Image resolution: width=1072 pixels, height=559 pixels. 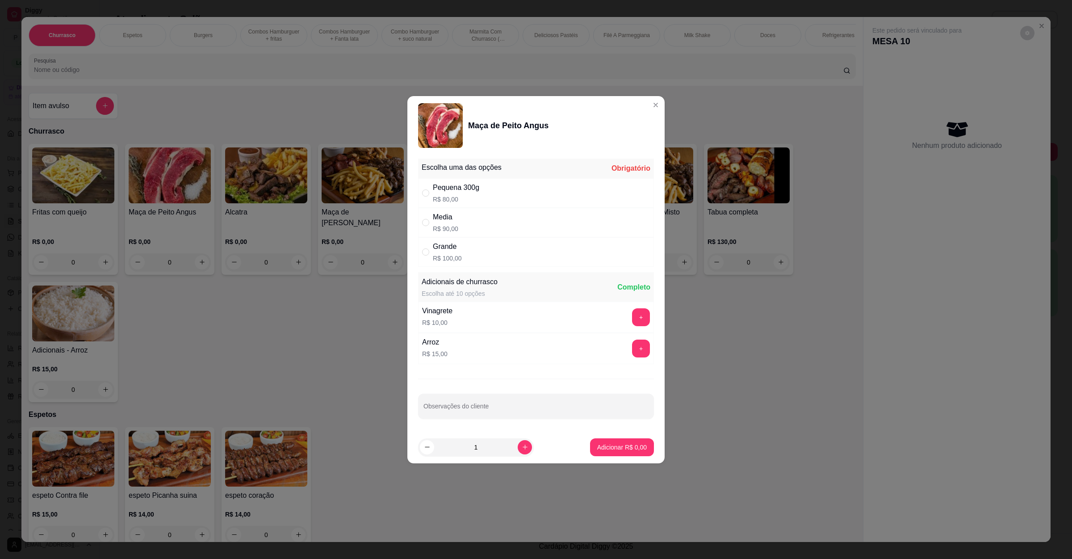 What do you see at coordinates (631, 168) in the screenshot?
I see `div: Obrigatório` at bounding box center [631, 168].